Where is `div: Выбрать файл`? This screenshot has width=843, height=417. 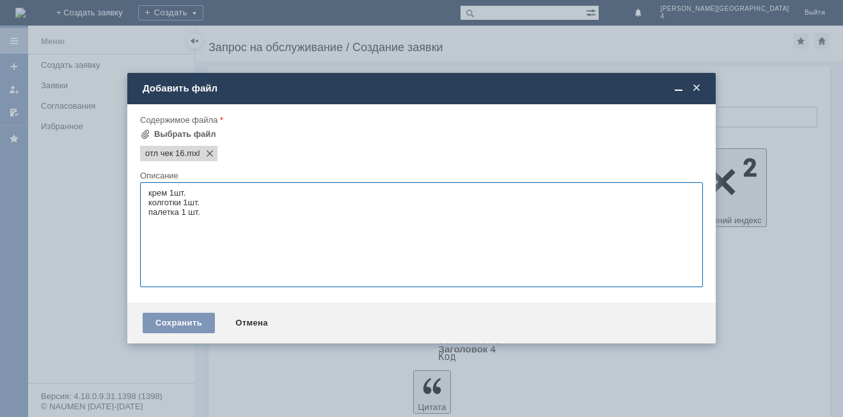
div: Выбрать файл is located at coordinates (185, 134).